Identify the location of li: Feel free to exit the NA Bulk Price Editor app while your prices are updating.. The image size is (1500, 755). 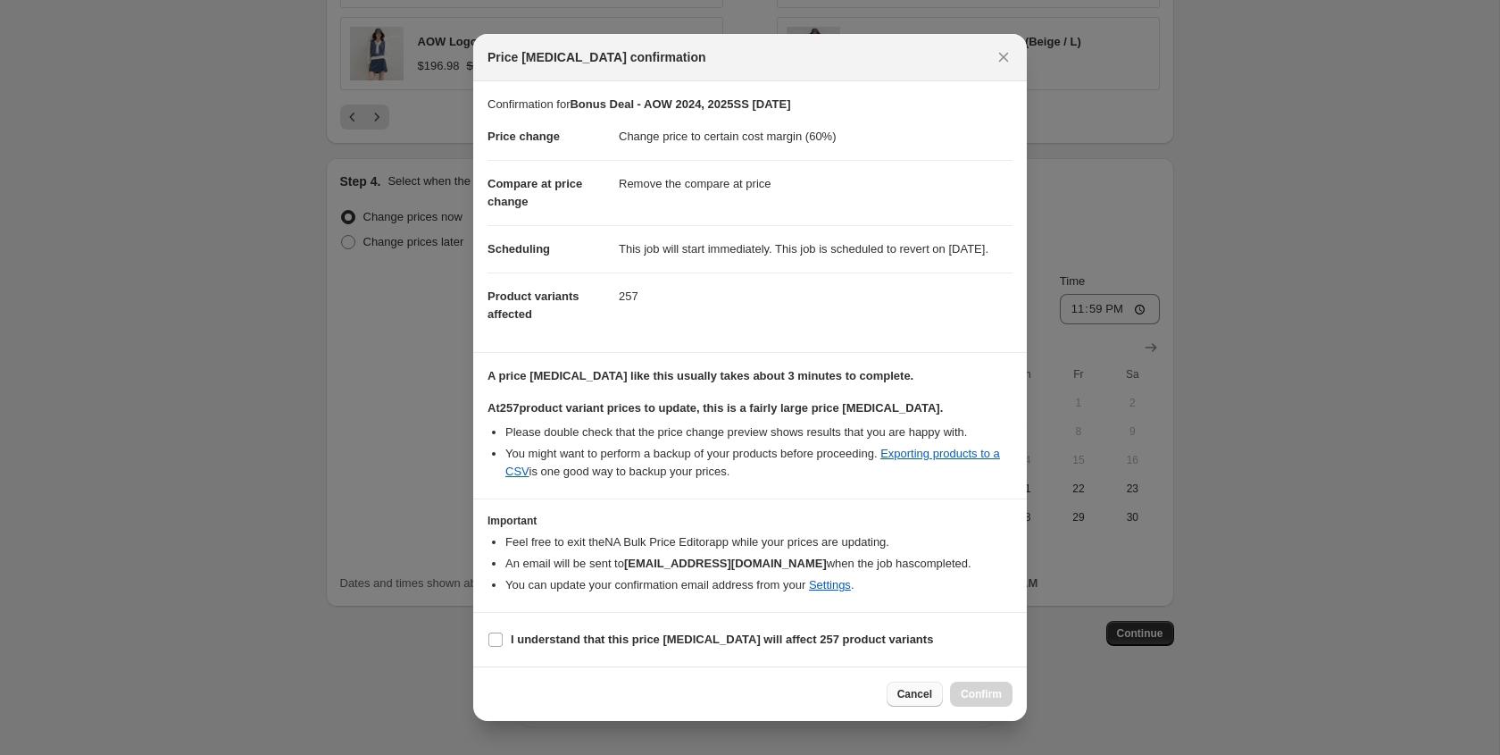
(759, 542).